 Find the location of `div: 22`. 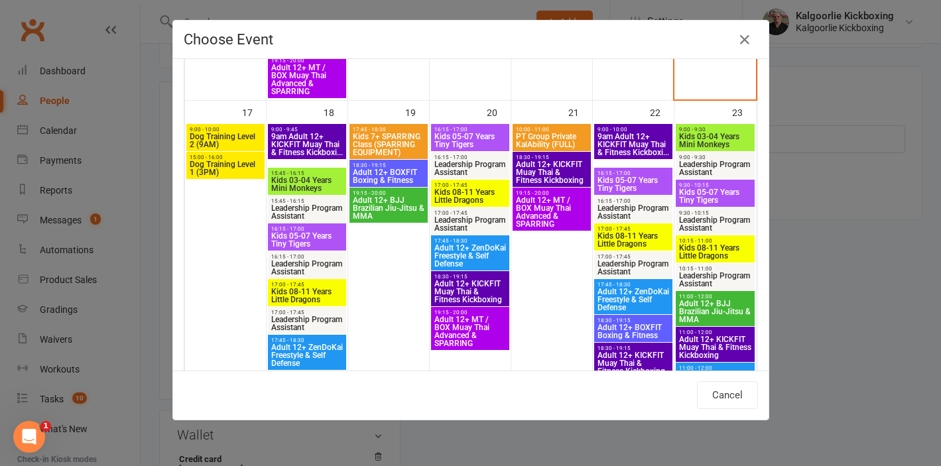

div: 22 is located at coordinates (662, 111).